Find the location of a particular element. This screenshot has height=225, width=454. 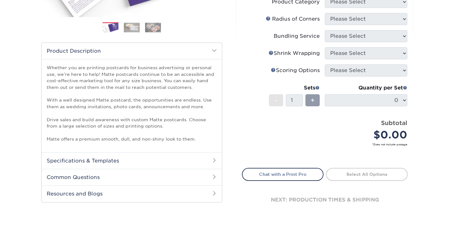

div: Quantity per Set is located at coordinates (366, 88).